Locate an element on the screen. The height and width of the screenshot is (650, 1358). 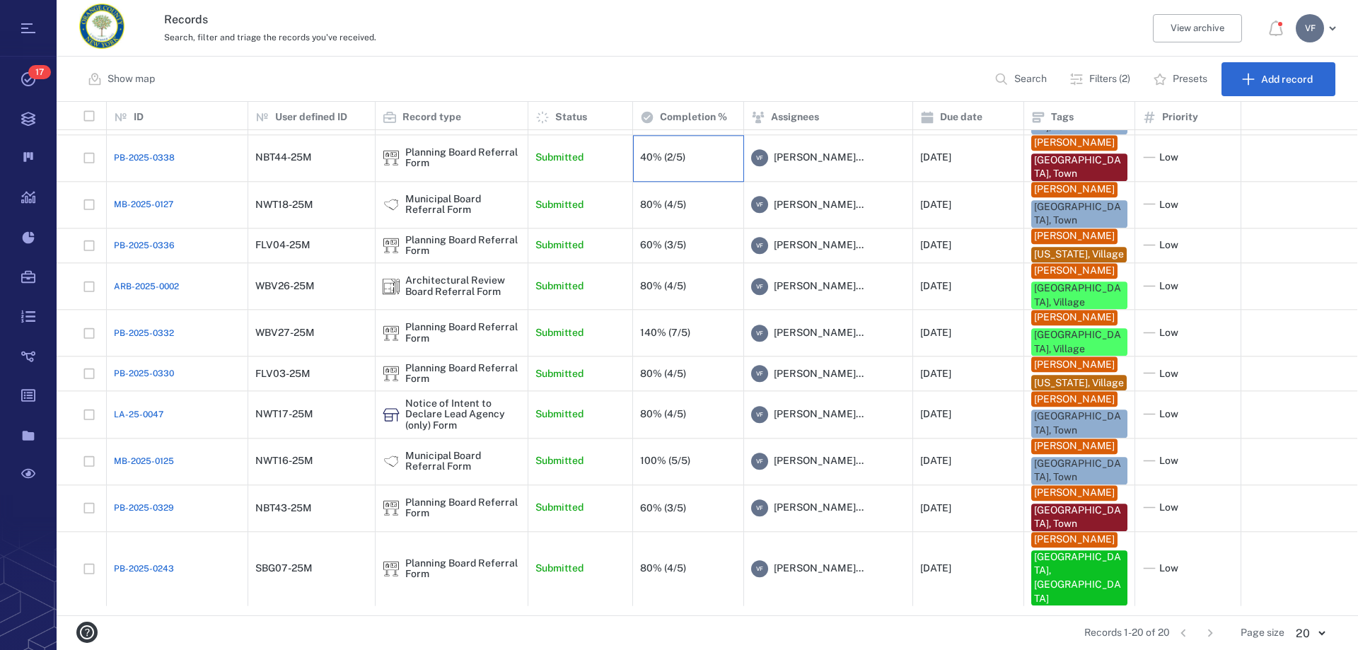
a: ARB-2025-0002 is located at coordinates (146, 286).